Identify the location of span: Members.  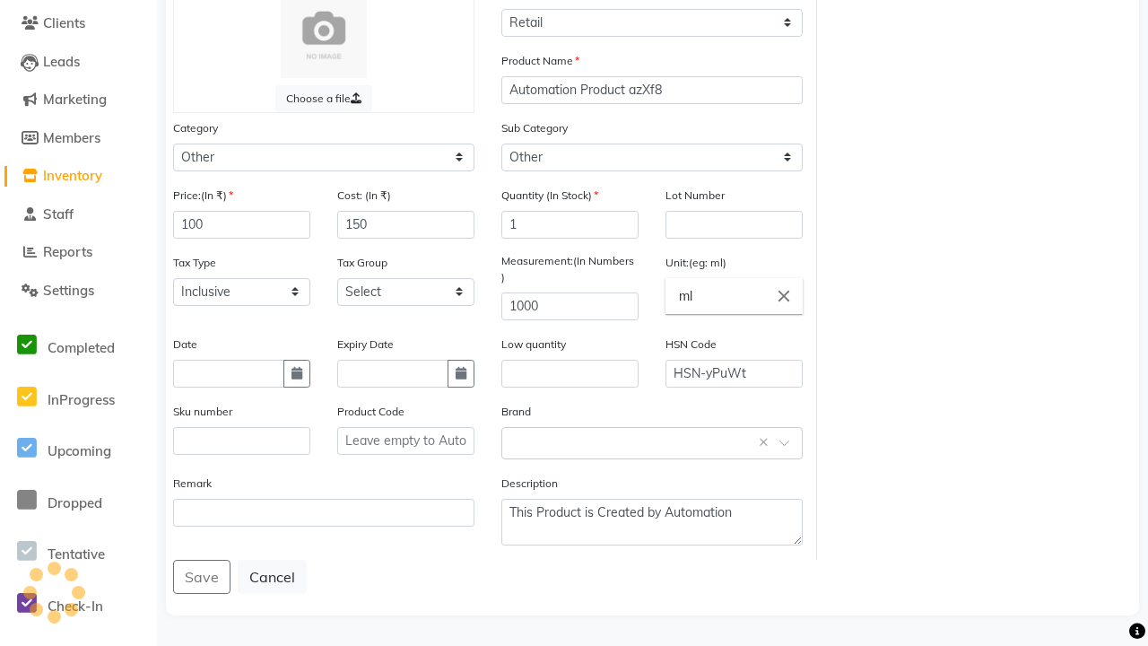
(72, 137).